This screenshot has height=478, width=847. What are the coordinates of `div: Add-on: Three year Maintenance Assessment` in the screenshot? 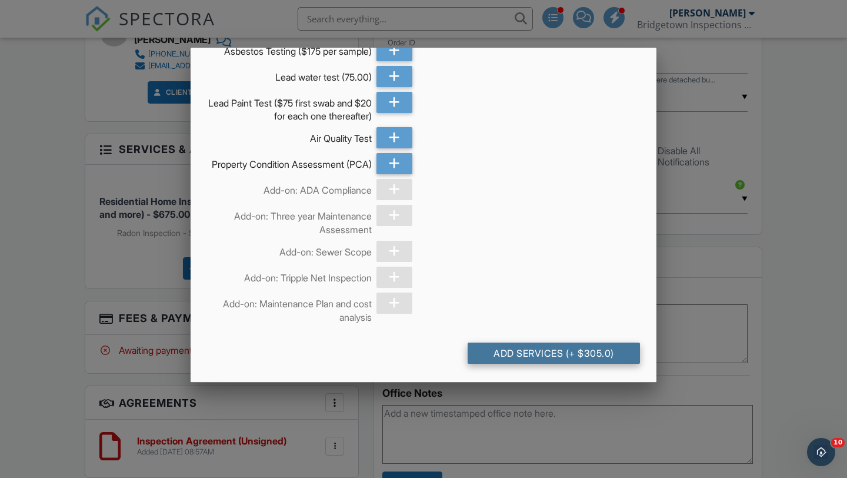 It's located at (289, 220).